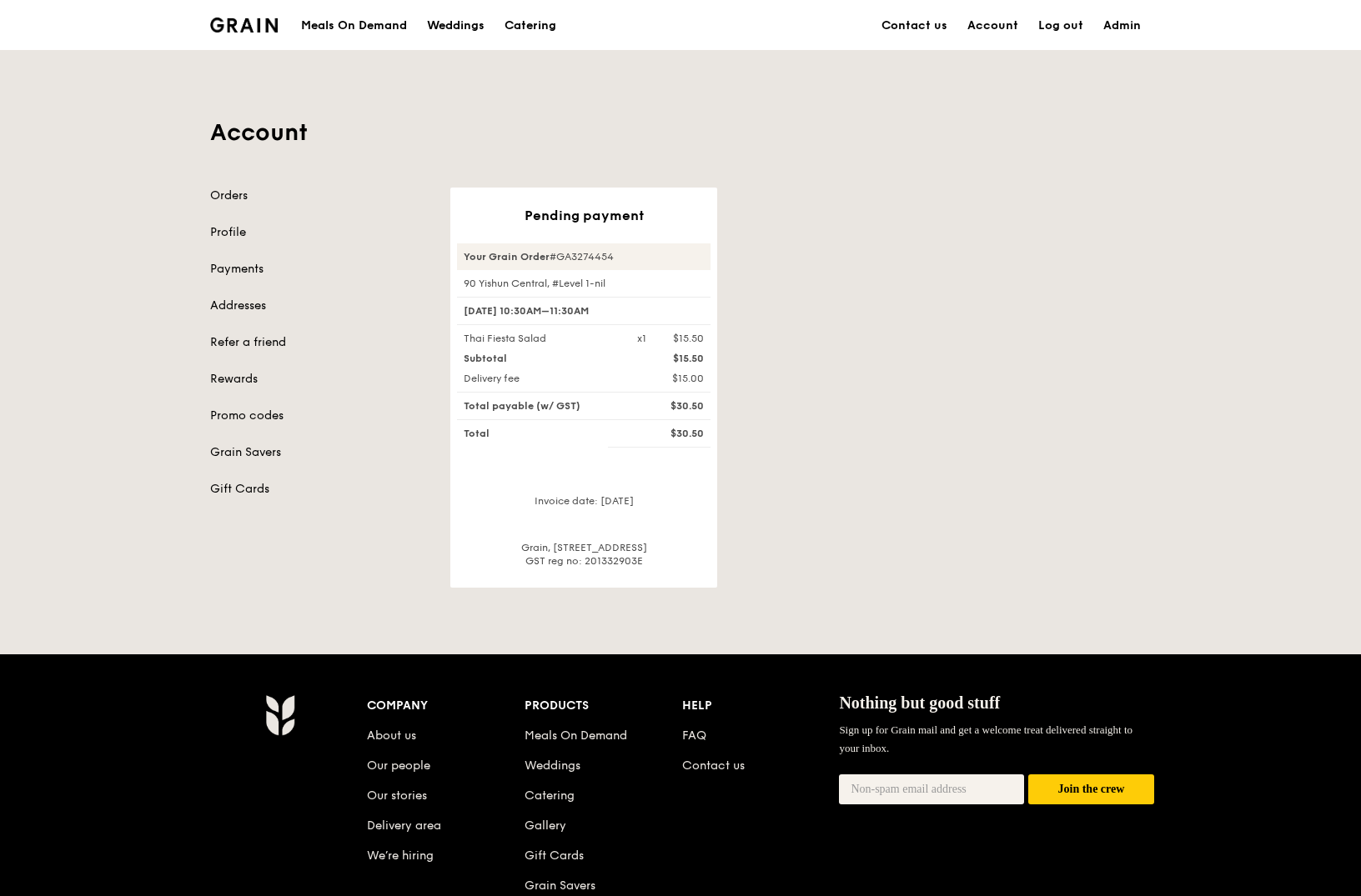 This screenshot has width=1361, height=896. Describe the element at coordinates (320, 306) in the screenshot. I see `a: Addresses` at that location.